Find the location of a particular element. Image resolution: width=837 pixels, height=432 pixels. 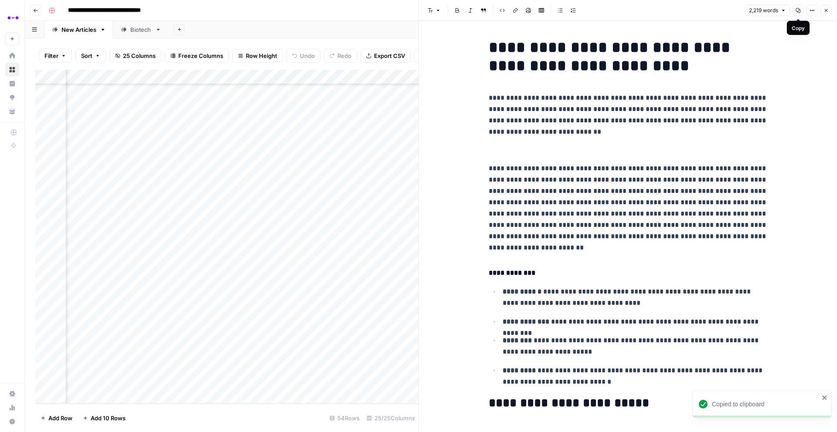

a: Home is located at coordinates (12, 56).